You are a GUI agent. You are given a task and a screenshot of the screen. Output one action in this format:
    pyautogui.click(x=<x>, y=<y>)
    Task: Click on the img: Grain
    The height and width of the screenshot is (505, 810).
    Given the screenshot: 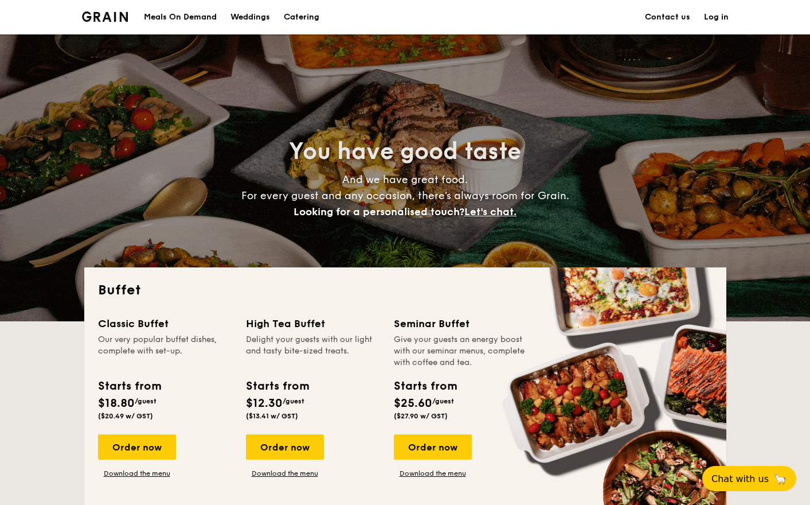 What is the action you would take?
    pyautogui.click(x=105, y=17)
    